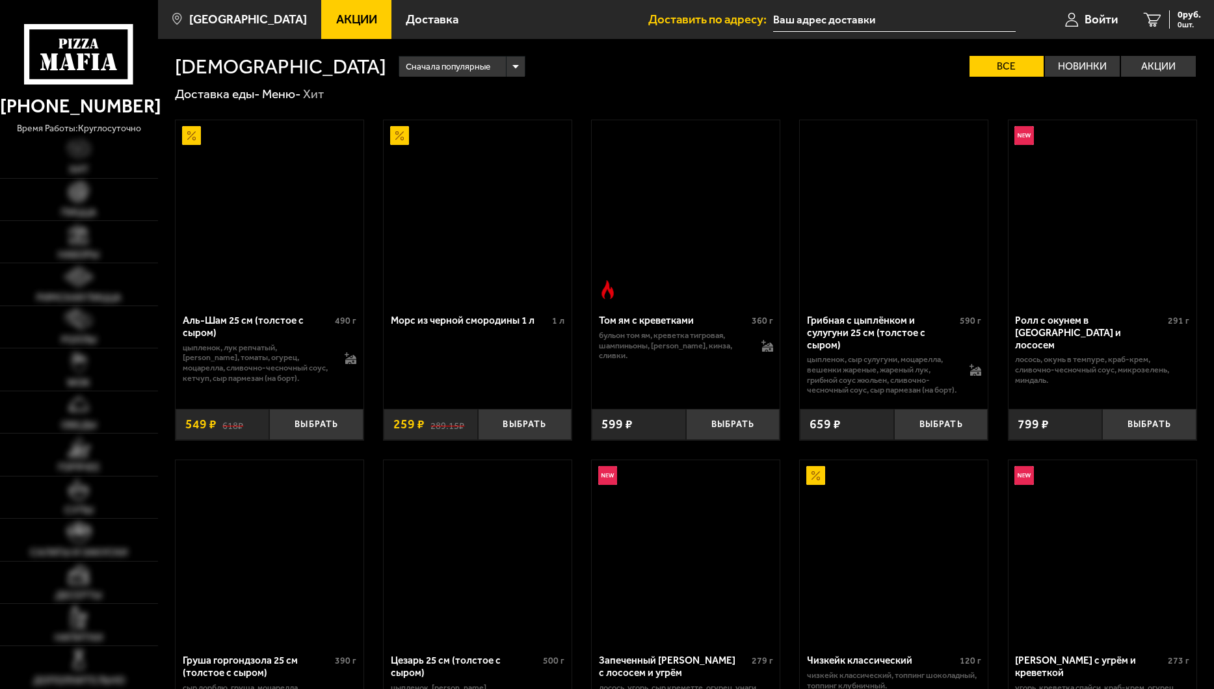 This screenshot has width=1214, height=689. Describe the element at coordinates (79, 510) in the screenshot. I see `span: Супы` at that location.